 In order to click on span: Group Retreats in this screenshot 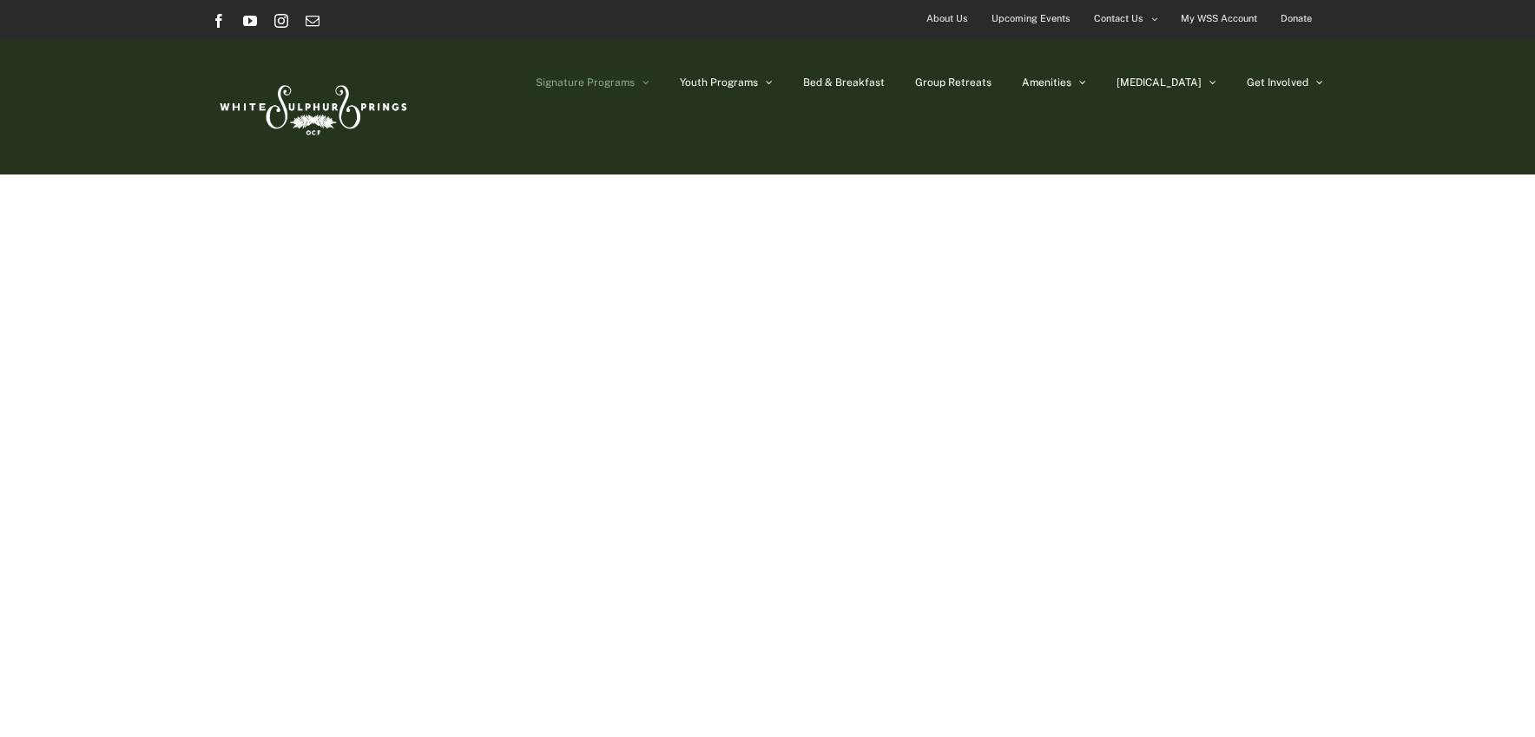, I will do `click(953, 82)`.